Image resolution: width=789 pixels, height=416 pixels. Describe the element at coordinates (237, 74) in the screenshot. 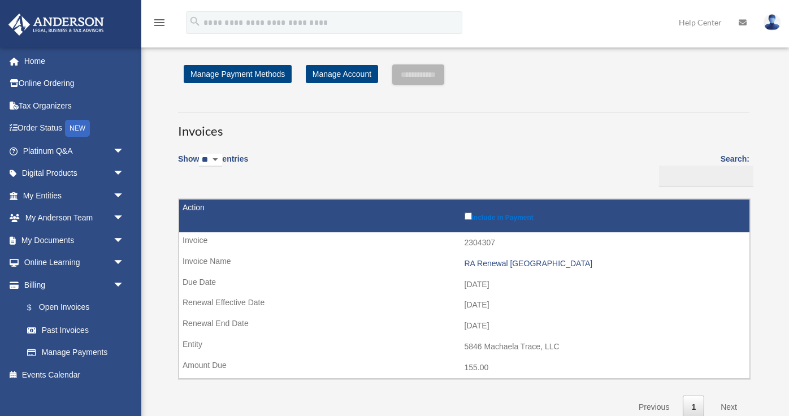

I see `a: Manage Payment Methods` at that location.